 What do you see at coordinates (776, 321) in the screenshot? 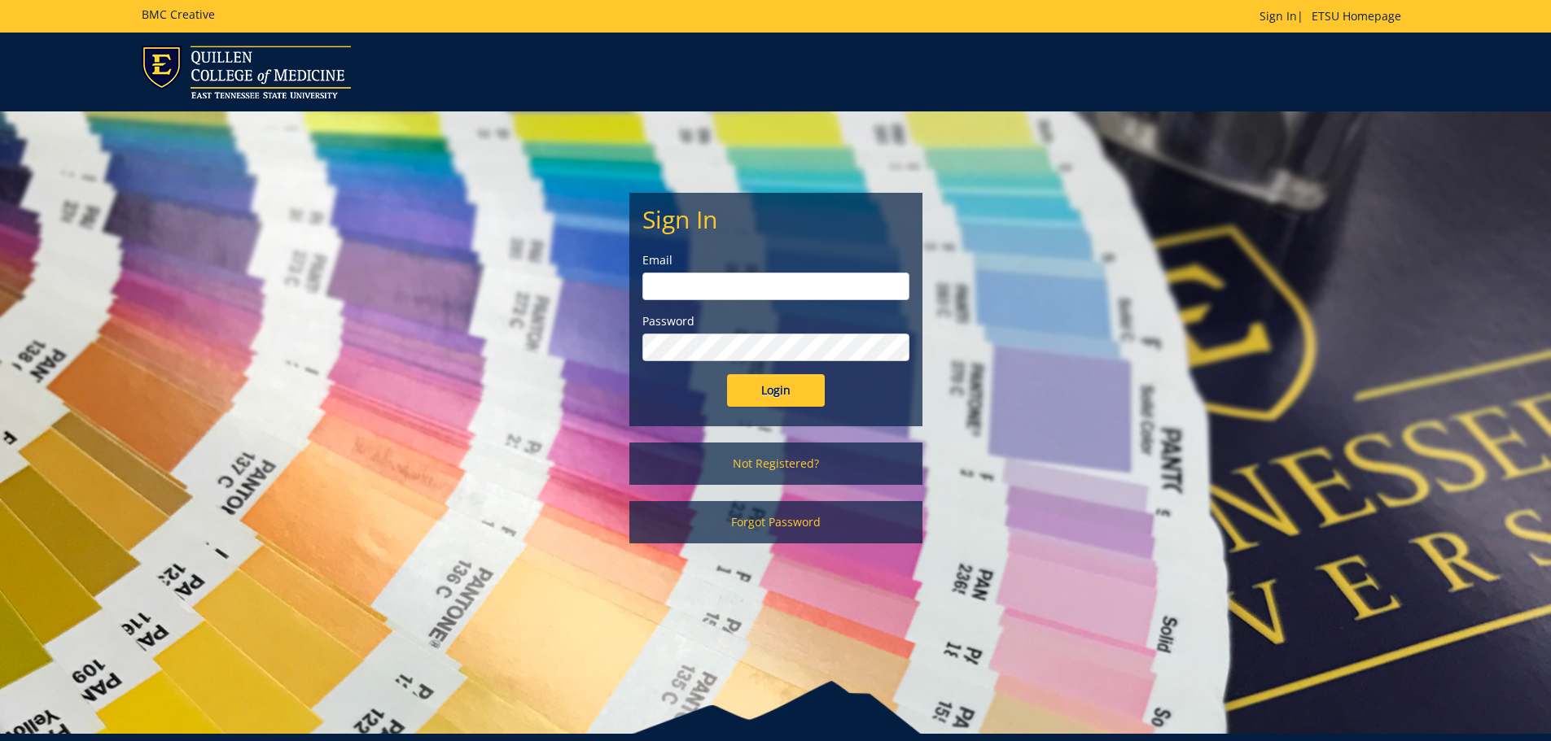
I see `label: Password` at bounding box center [776, 321].